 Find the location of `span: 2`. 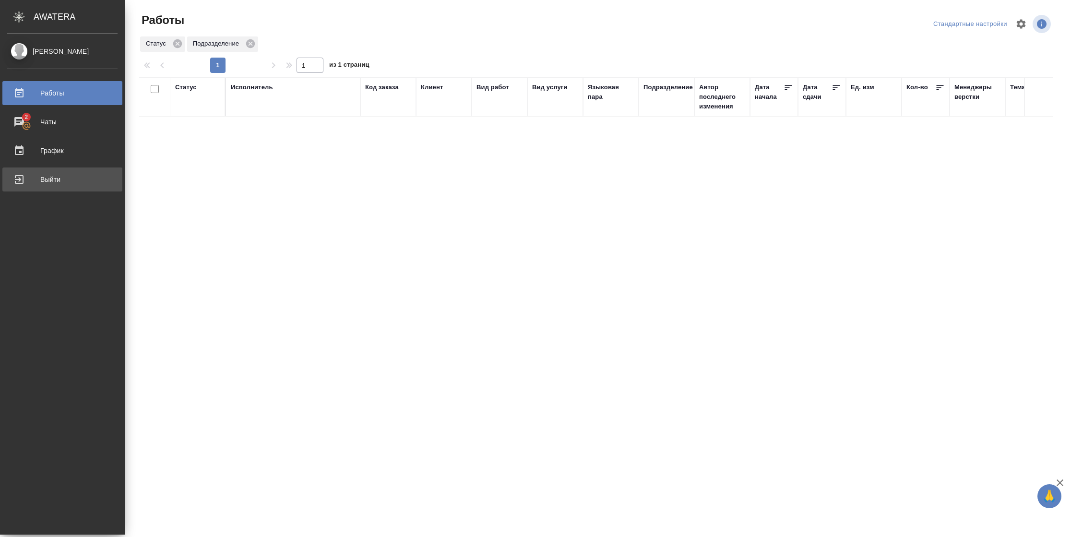

span: 2 is located at coordinates (26, 117).